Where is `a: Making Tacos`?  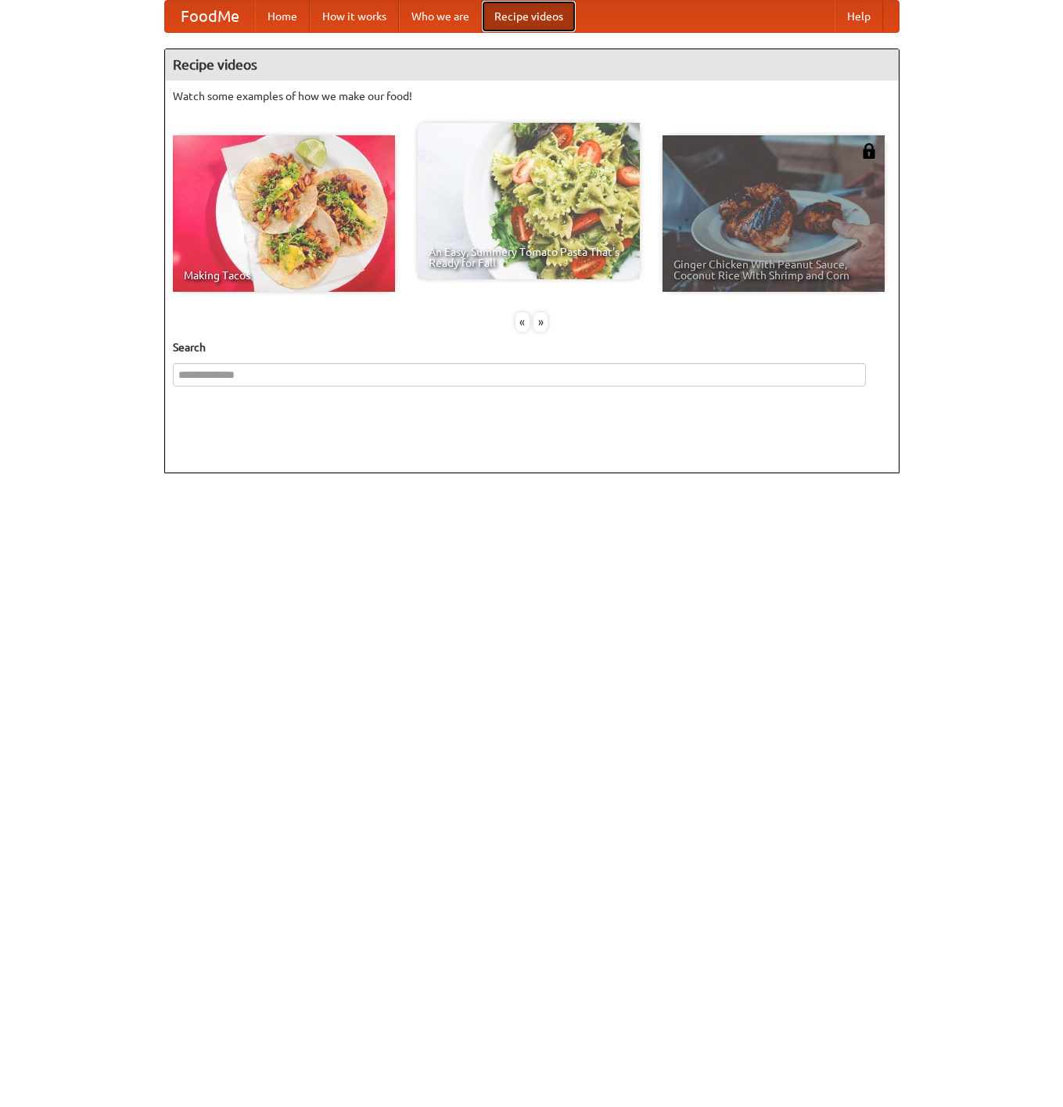
a: Making Tacos is located at coordinates (284, 214).